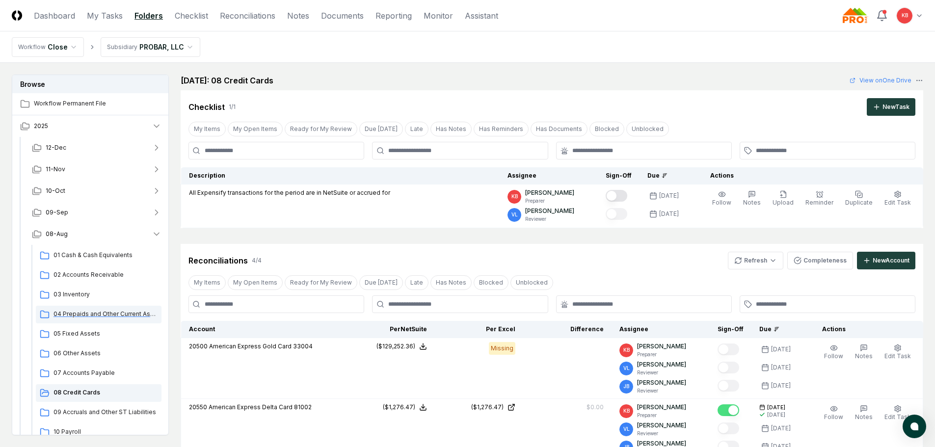 The width and height of the screenshot is (935, 447). I want to click on a: Reporting, so click(394, 16).